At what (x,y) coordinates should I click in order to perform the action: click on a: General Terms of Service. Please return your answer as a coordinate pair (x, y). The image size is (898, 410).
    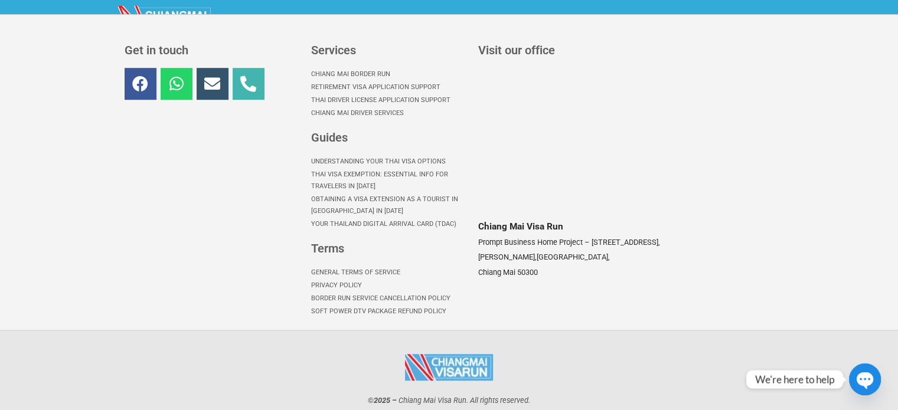
    Looking at the image, I should click on (389, 273).